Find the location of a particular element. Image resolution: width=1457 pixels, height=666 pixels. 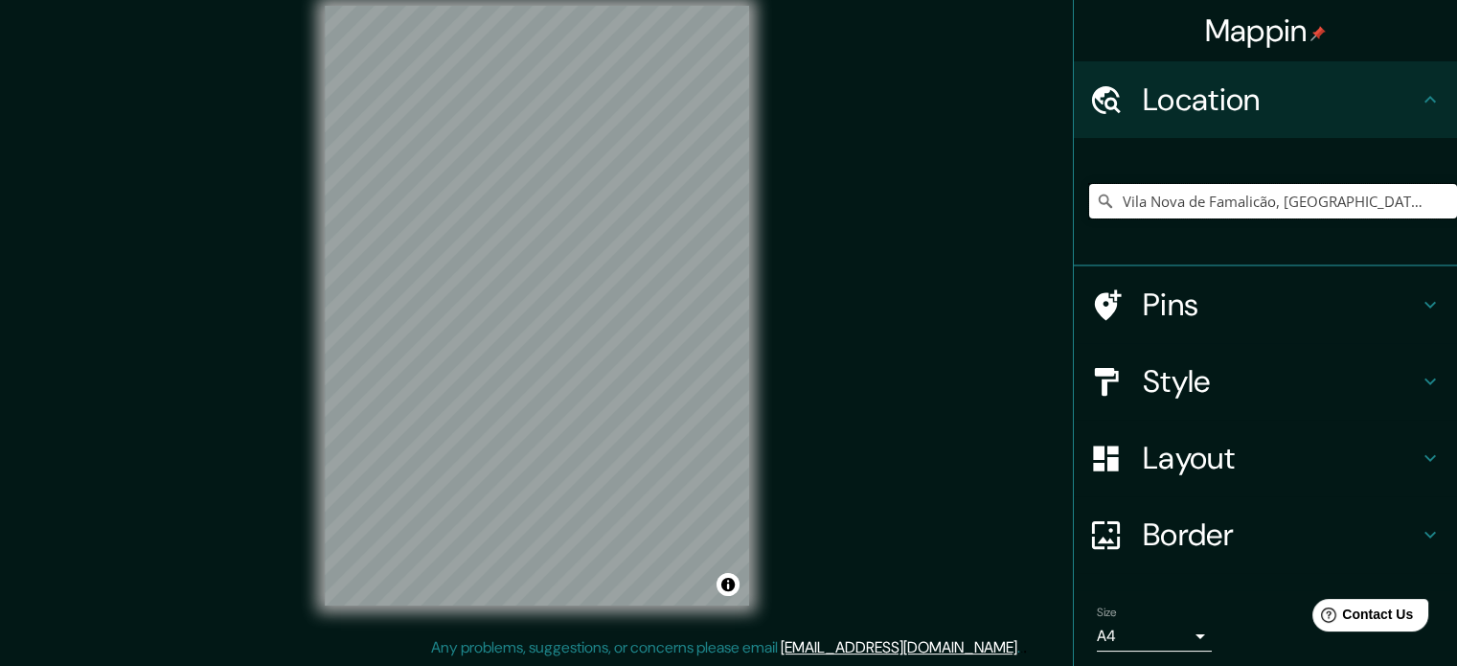

div: Layout is located at coordinates (1265, 458).